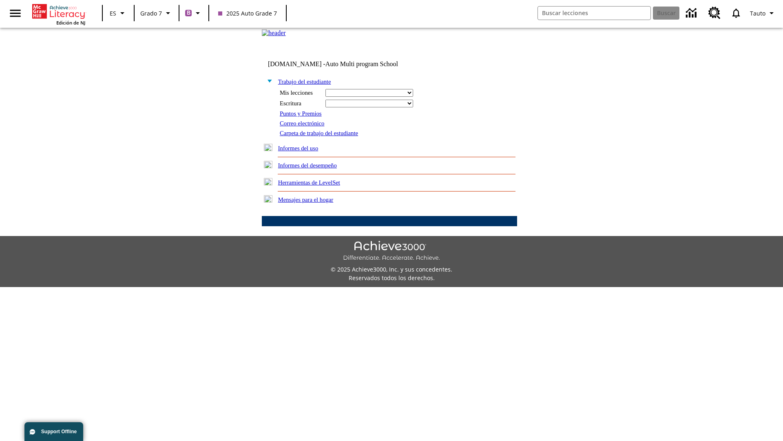  What do you see at coordinates (736, 13) in the screenshot?
I see `a: Notificaciones` at bounding box center [736, 13].